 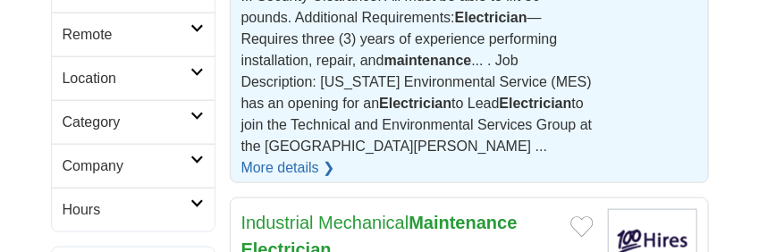 I want to click on a: Hours, so click(x=133, y=209).